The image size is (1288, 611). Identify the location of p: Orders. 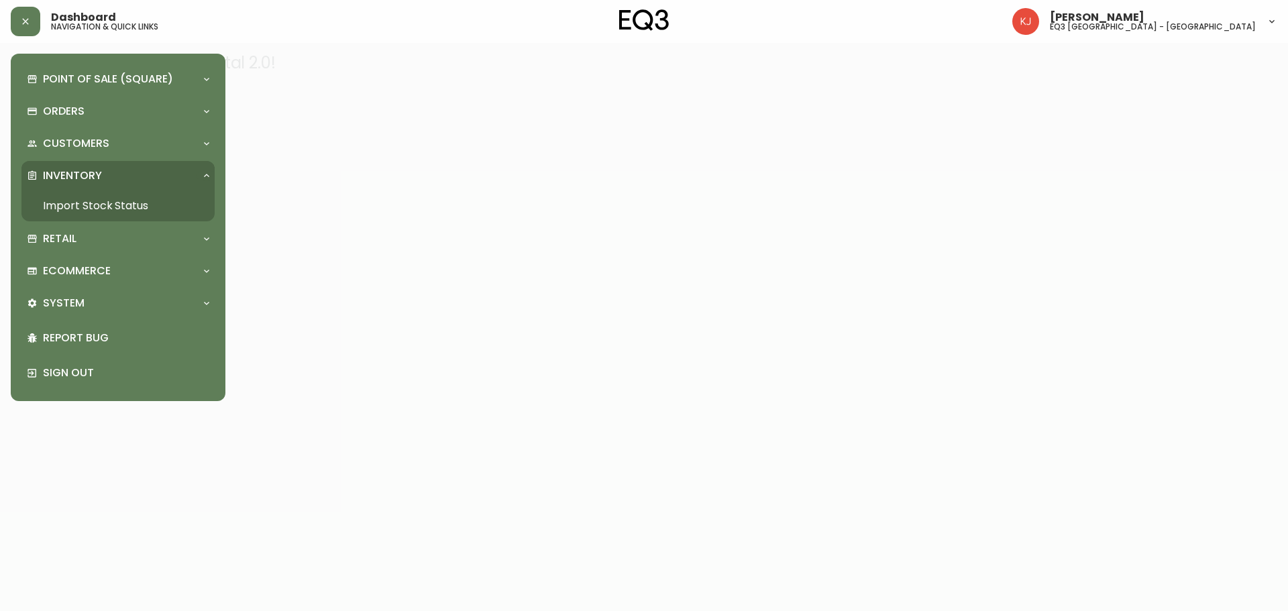
(64, 111).